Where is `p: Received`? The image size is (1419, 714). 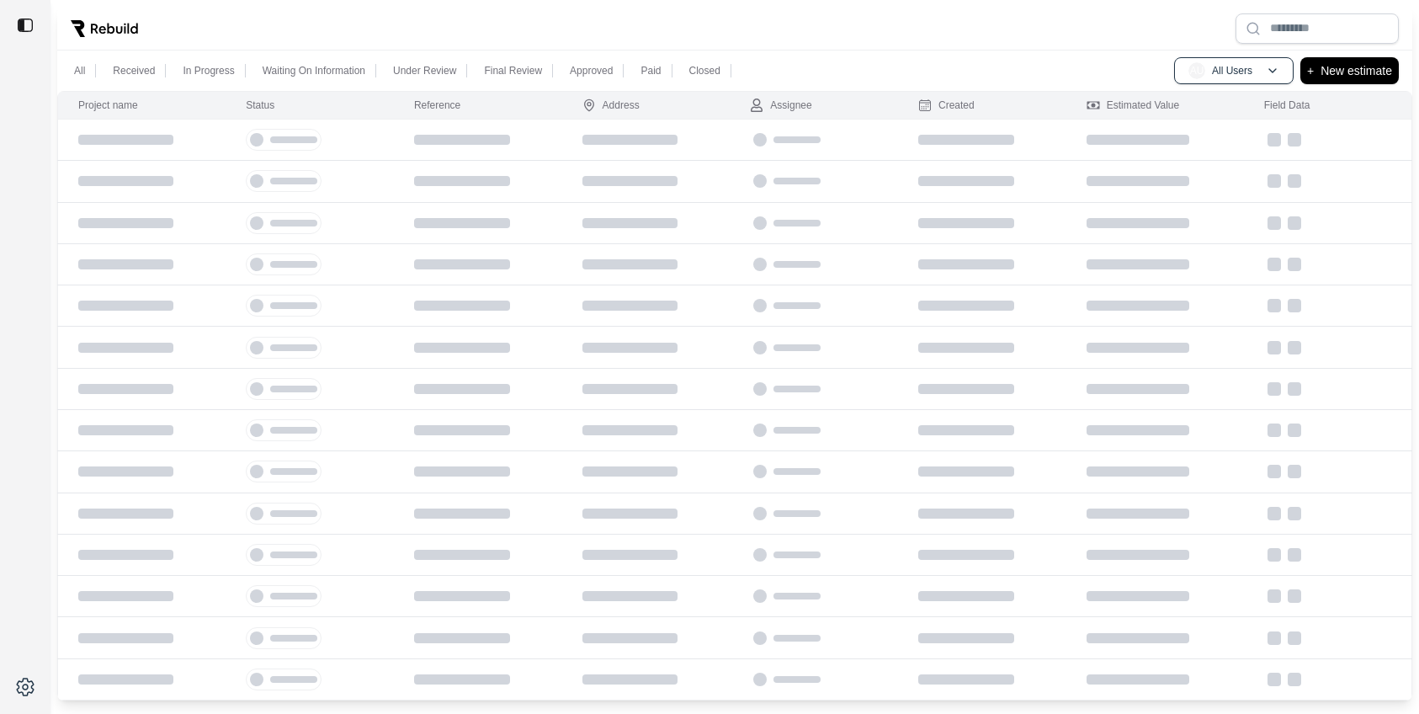
p: Received is located at coordinates (134, 71).